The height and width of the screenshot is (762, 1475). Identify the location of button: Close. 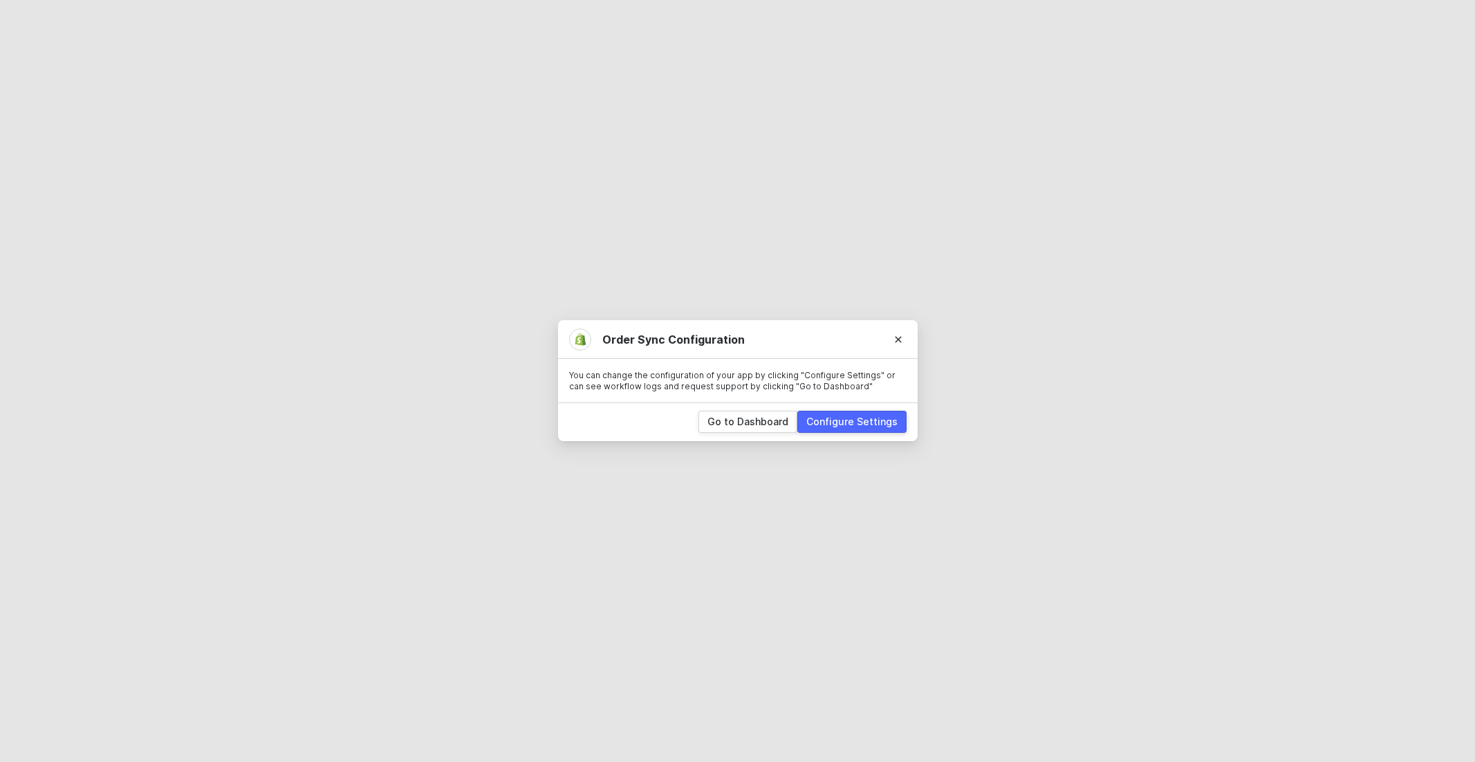
(898, 340).